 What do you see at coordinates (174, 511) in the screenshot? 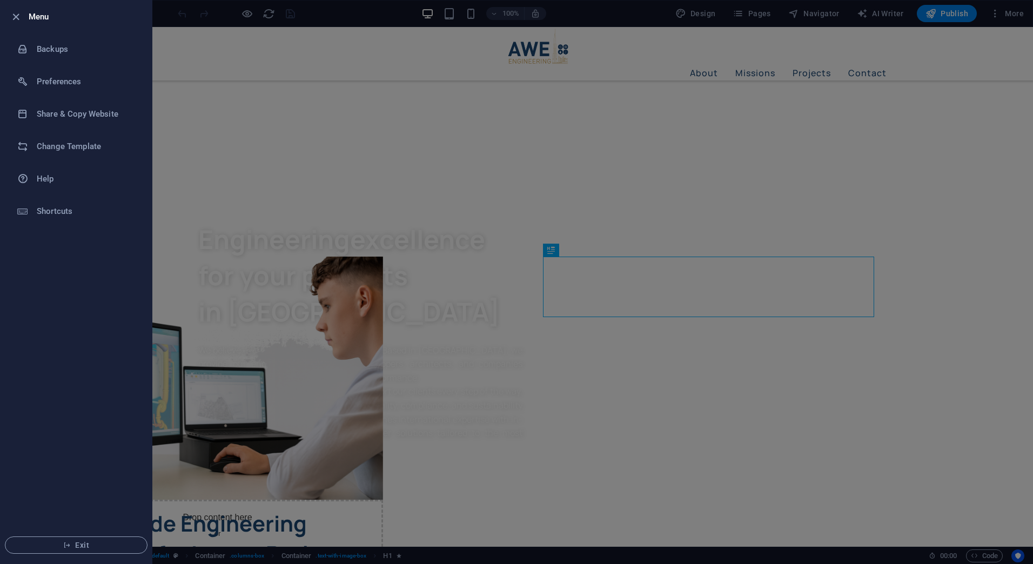
I see `div: Drop content here` at bounding box center [174, 511].